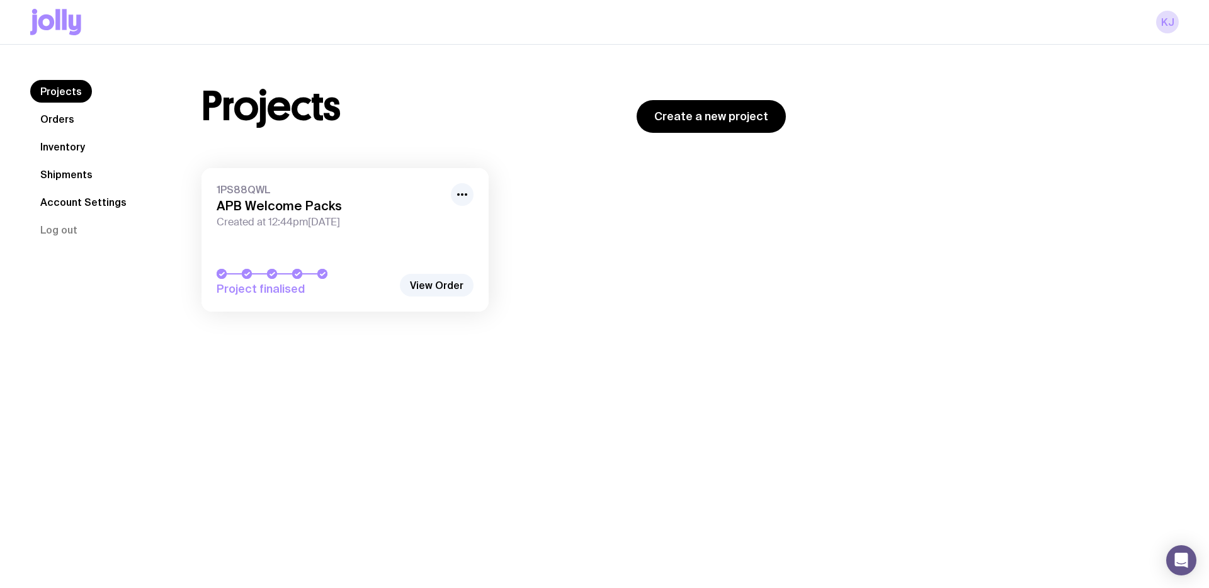 This screenshot has height=588, width=1209. I want to click on a: View Order, so click(436, 285).